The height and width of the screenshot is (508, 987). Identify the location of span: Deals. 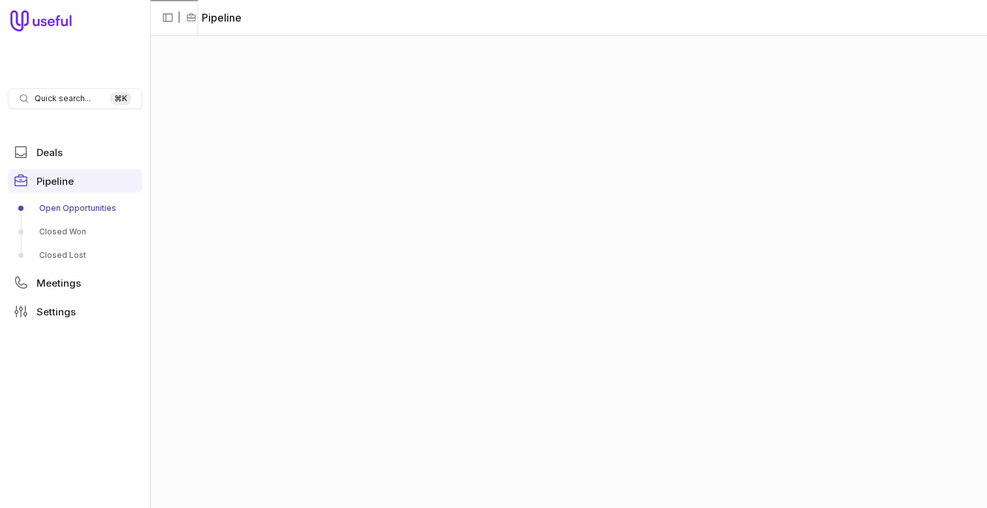
(50, 152).